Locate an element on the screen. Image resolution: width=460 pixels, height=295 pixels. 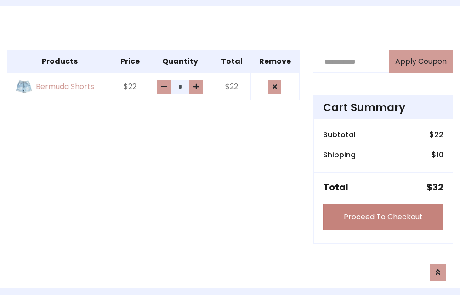
th: Remove is located at coordinates (275, 62).